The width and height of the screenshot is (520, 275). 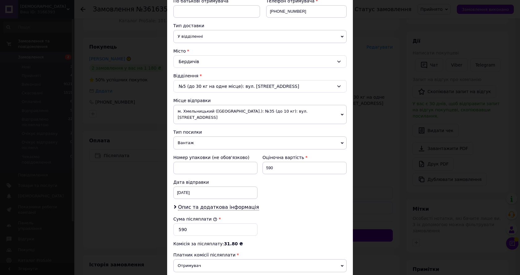 What do you see at coordinates (216, 182) in the screenshot?
I see `div: Дата відправки` at bounding box center [216, 182].